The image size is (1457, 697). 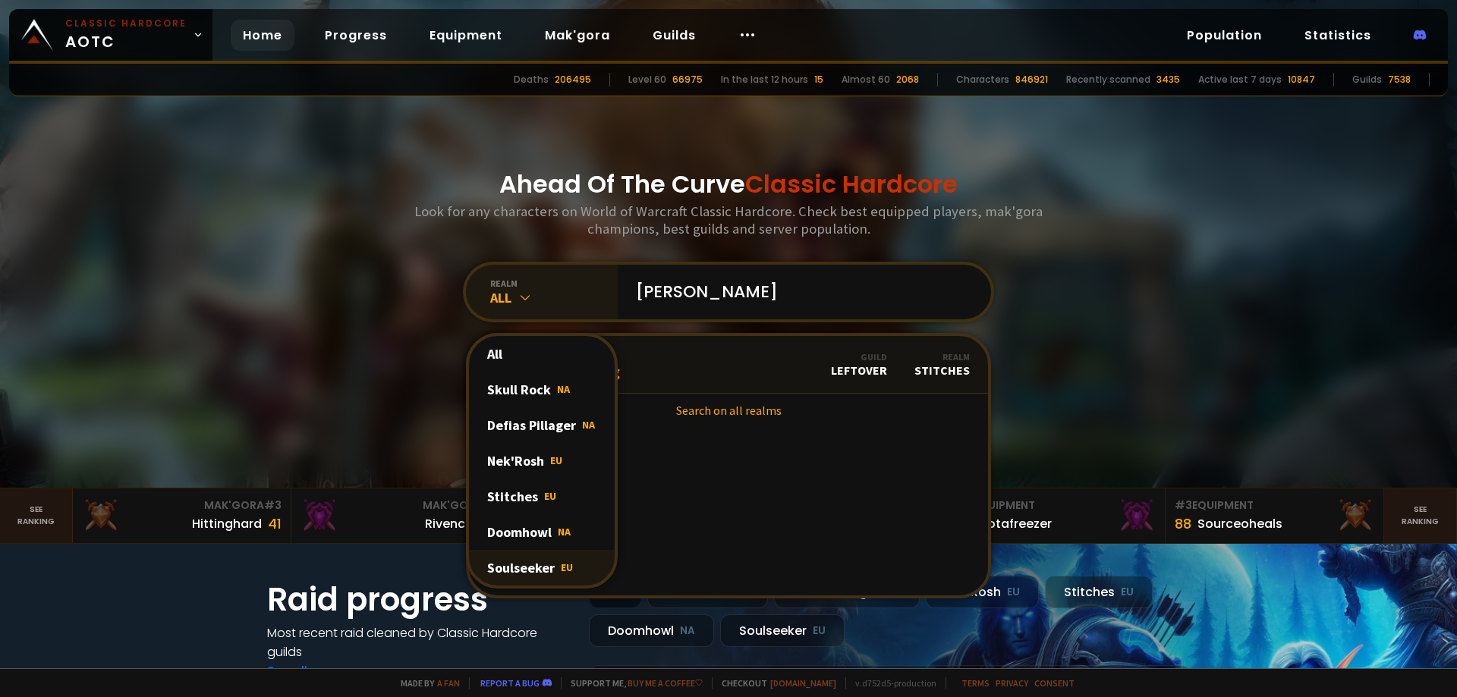 What do you see at coordinates (891, 683) in the screenshot?
I see `span: v. d752d5 - production` at bounding box center [891, 683].